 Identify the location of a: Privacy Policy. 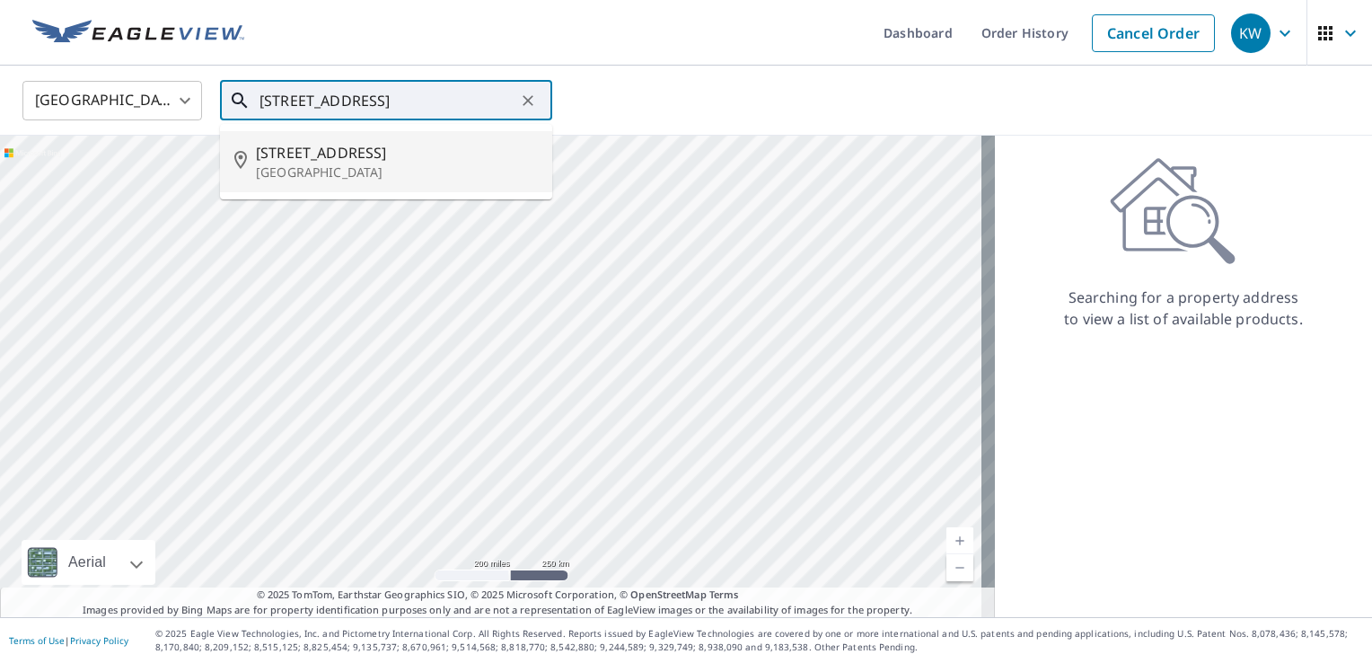
(99, 640).